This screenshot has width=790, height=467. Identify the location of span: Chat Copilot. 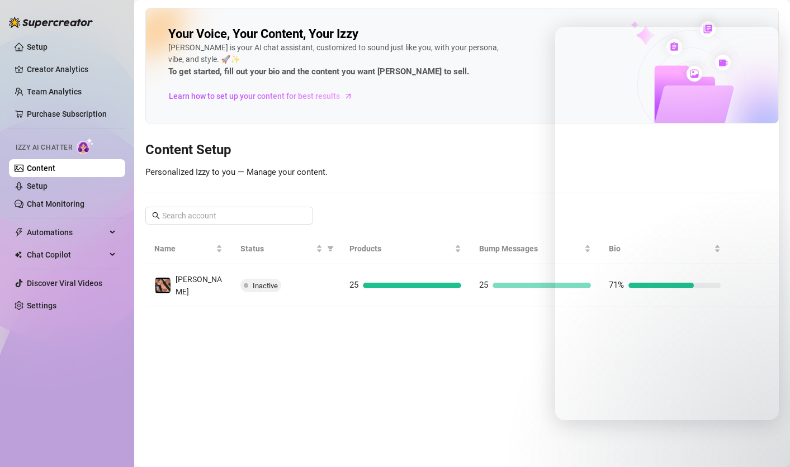
(67, 255).